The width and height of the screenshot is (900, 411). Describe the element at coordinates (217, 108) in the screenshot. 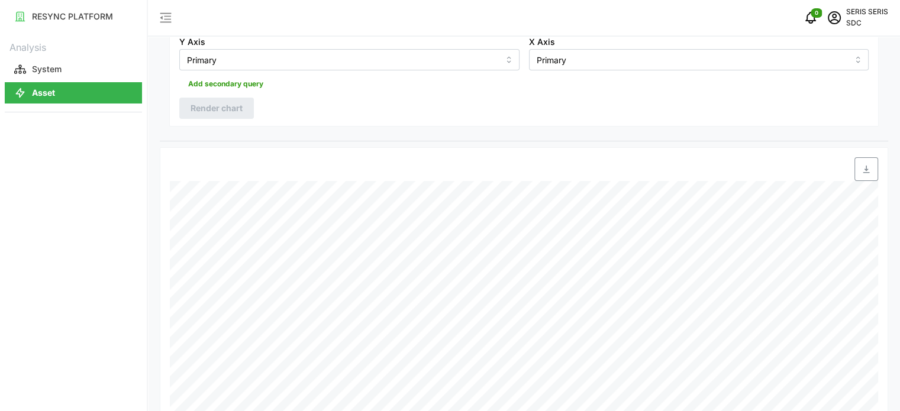

I see `span: Render chart` at that location.